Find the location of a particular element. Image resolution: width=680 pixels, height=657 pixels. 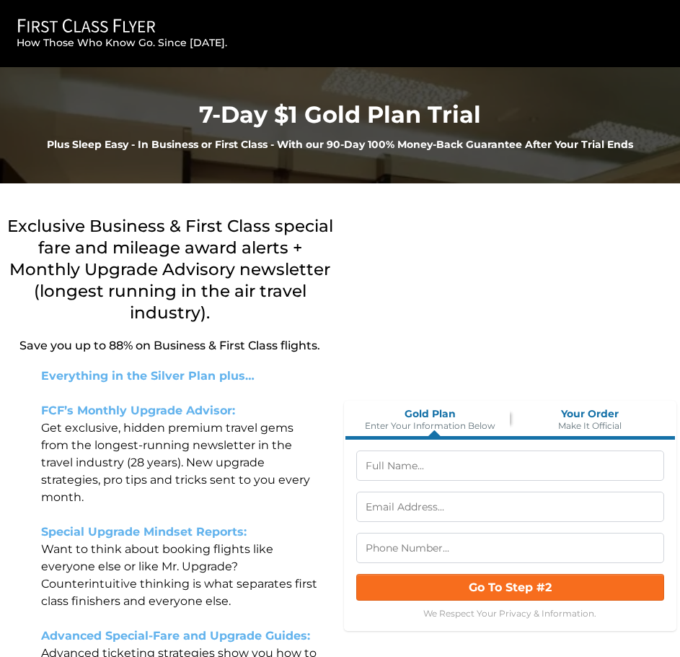

strong: Advanced Special-Fare and Upgrade Guides: is located at coordinates (175, 635).